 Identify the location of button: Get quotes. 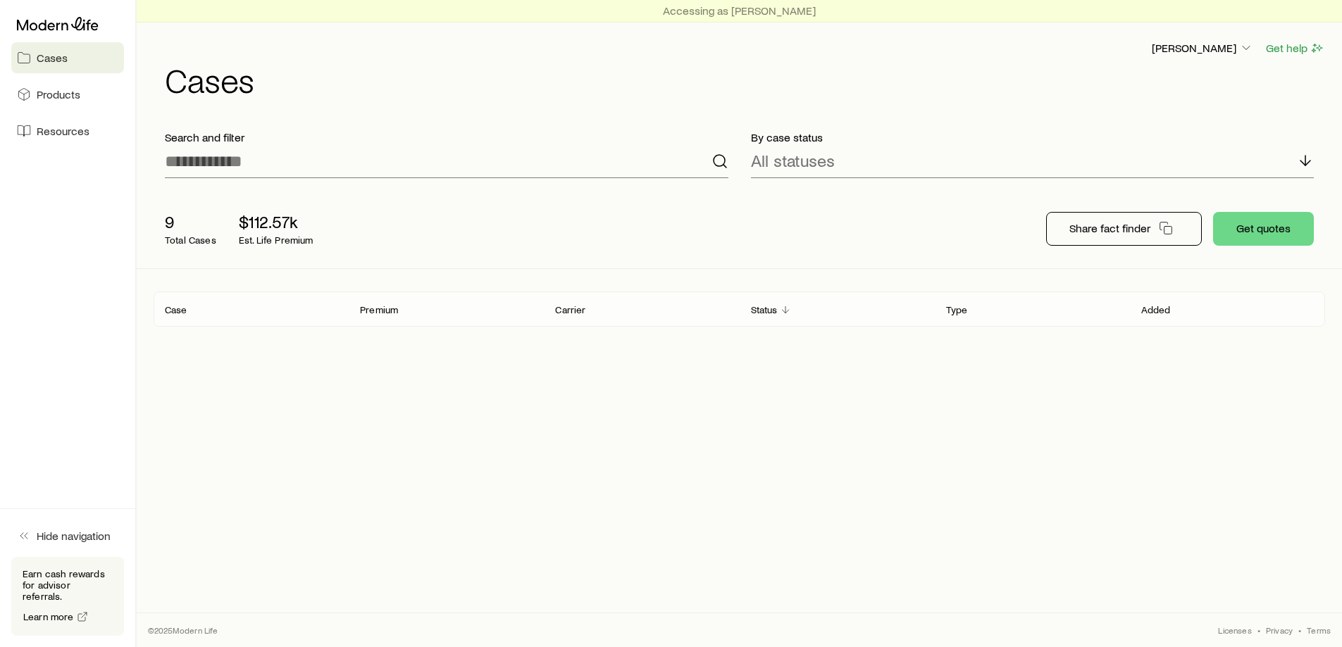
(1263, 229).